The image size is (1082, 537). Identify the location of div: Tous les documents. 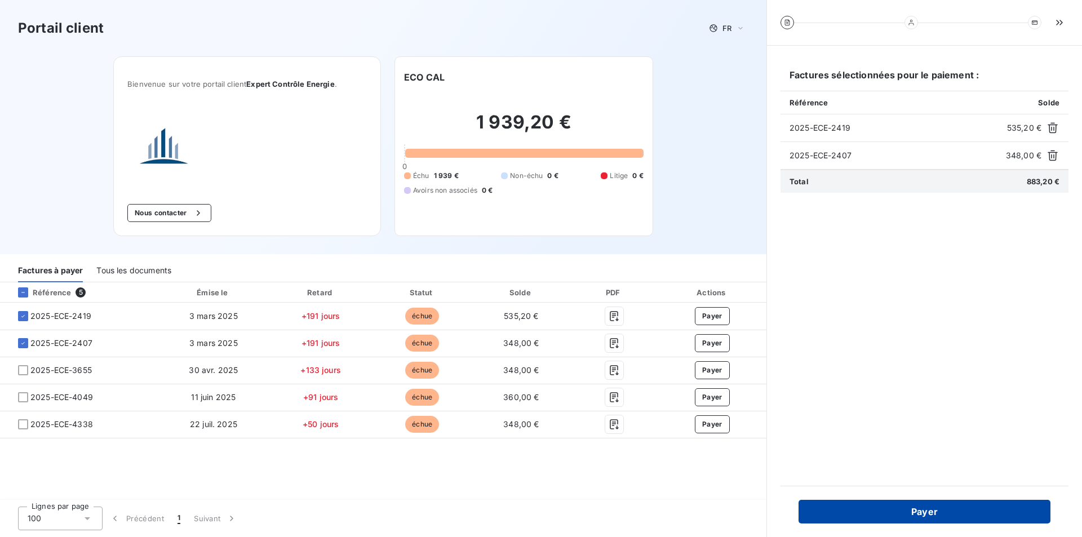
(134, 270).